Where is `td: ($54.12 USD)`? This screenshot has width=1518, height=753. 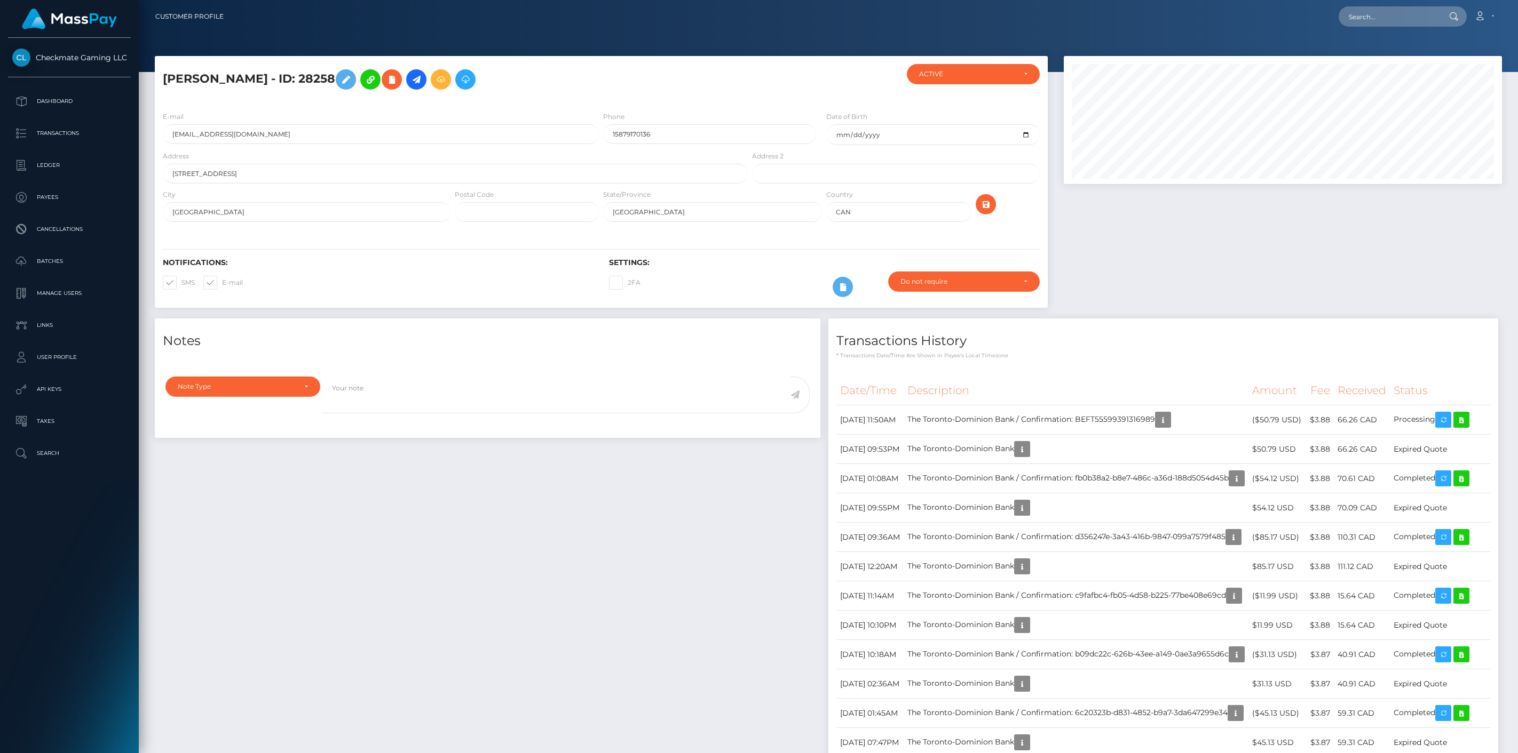
td: ($54.12 USD) is located at coordinates (1277, 479).